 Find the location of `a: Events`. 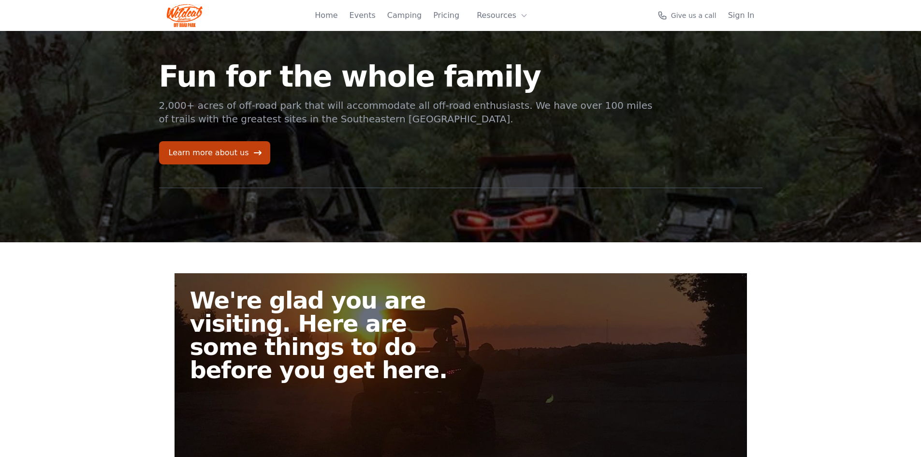

a: Events is located at coordinates (363, 15).